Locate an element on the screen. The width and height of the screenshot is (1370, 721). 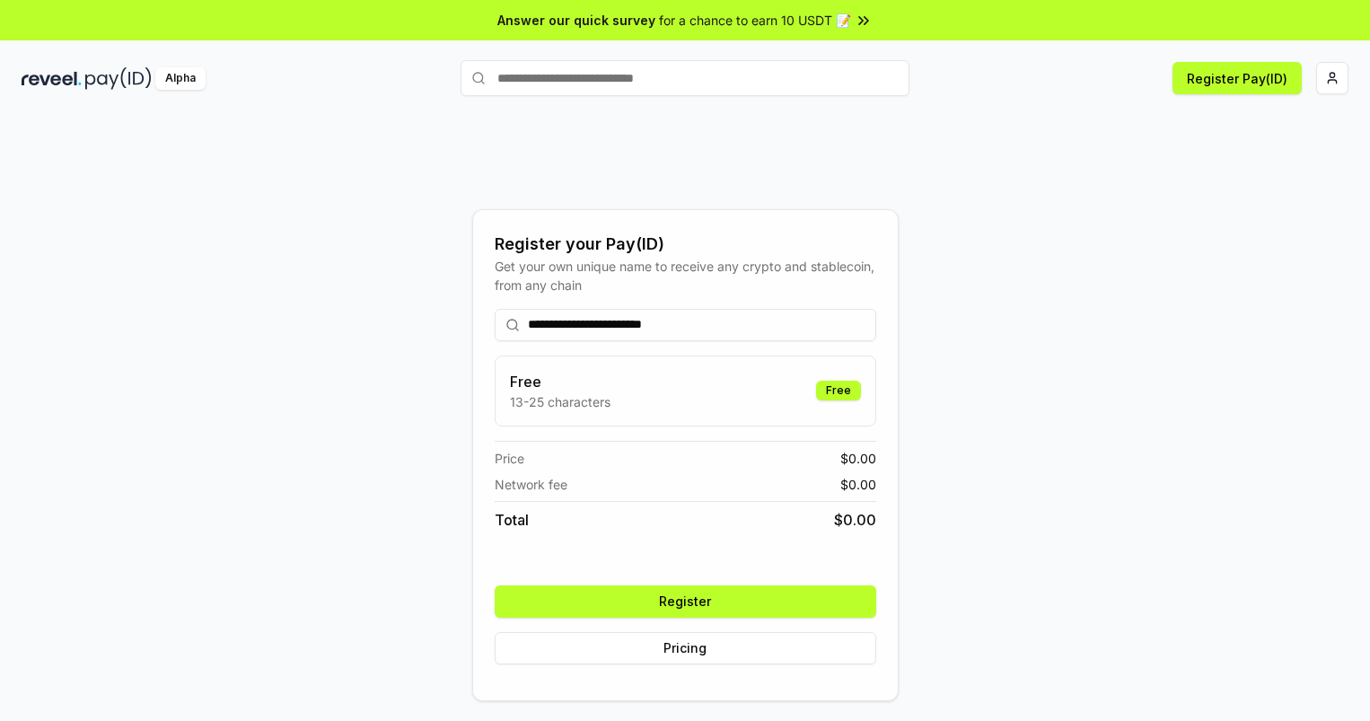
img: pay_id is located at coordinates (118, 78).